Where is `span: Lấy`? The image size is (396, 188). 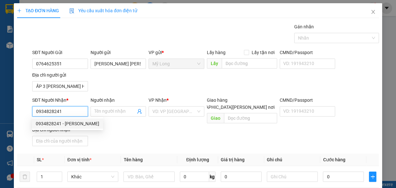 span: Lấy is located at coordinates (214, 64).